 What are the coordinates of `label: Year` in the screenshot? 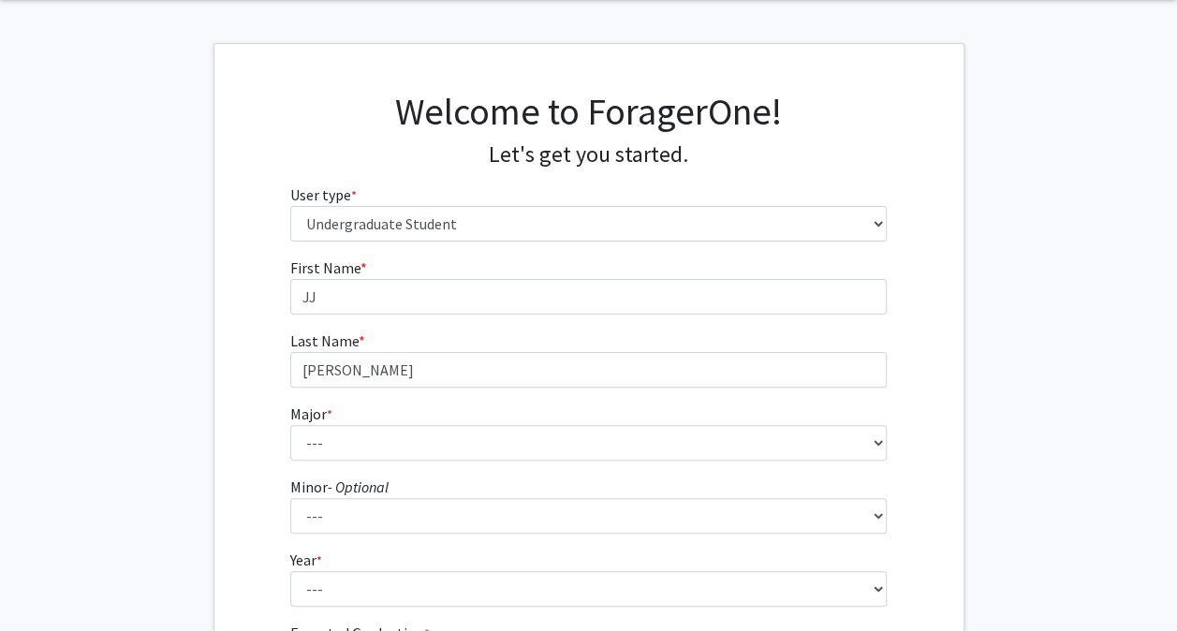 It's located at (306, 560).